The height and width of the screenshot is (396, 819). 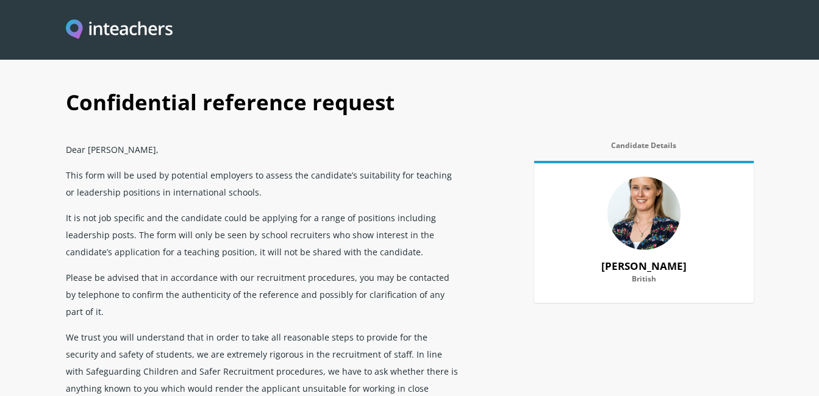 I want to click on a: Visit this site's homepage, so click(x=120, y=30).